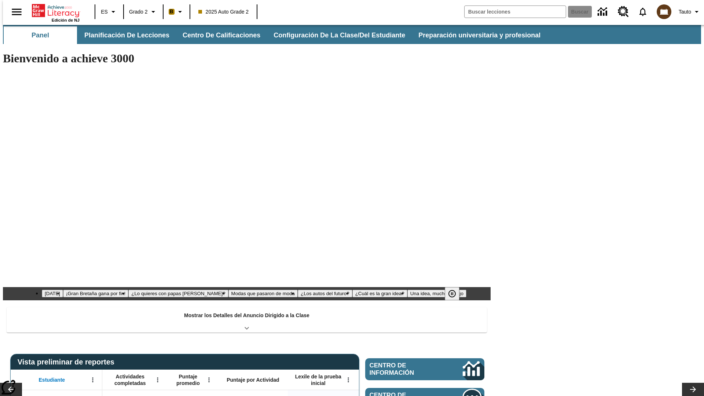 The width and height of the screenshot is (704, 396). I want to click on button: Carrusel de lecciones, seguir, so click(693, 390).